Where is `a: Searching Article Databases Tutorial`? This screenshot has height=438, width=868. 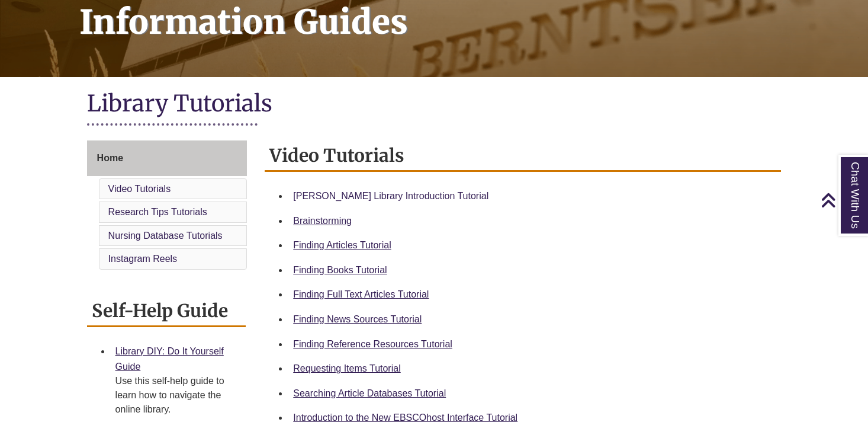
a: Searching Article Databases Tutorial is located at coordinates (369, 393).